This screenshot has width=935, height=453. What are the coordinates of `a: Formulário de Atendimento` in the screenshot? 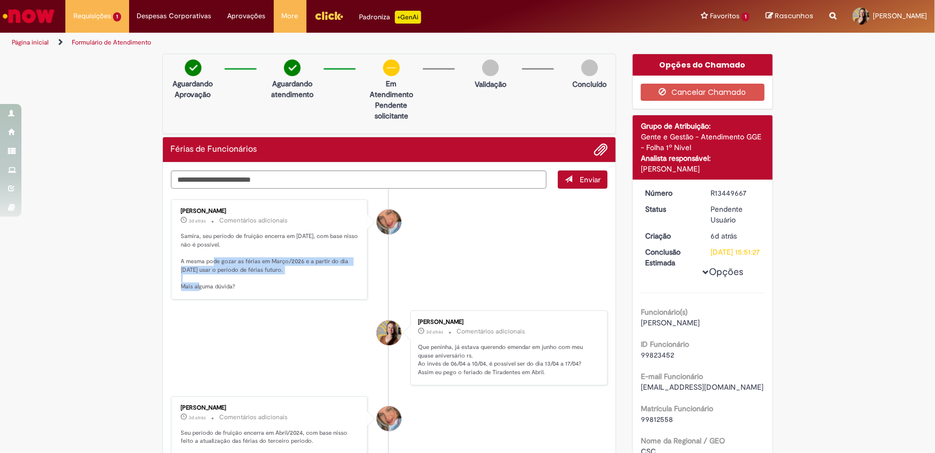 It's located at (111, 42).